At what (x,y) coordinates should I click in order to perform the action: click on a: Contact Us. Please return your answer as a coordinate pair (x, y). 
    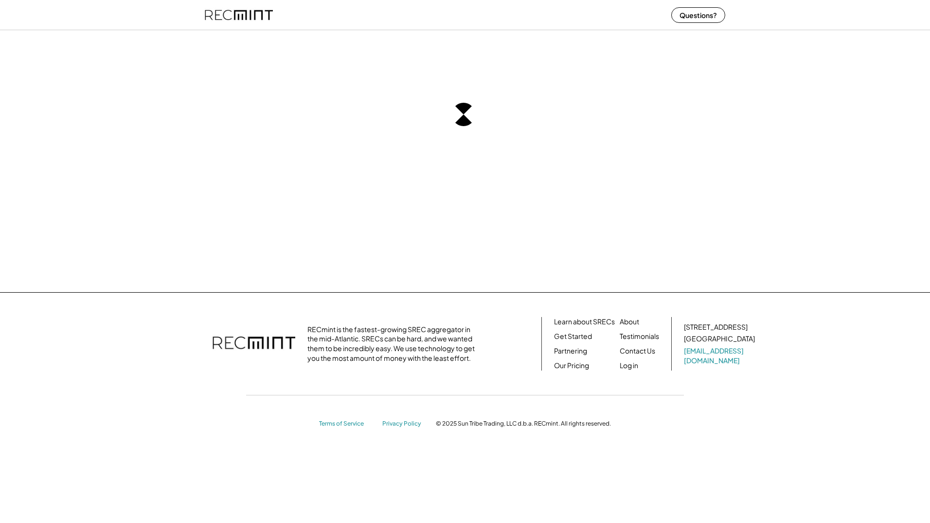
    Looking at the image, I should click on (638, 351).